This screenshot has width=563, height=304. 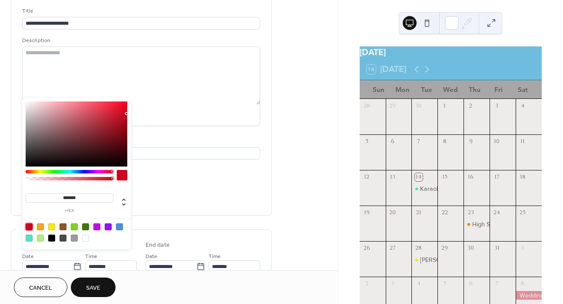 I want to click on div: End date, so click(x=158, y=245).